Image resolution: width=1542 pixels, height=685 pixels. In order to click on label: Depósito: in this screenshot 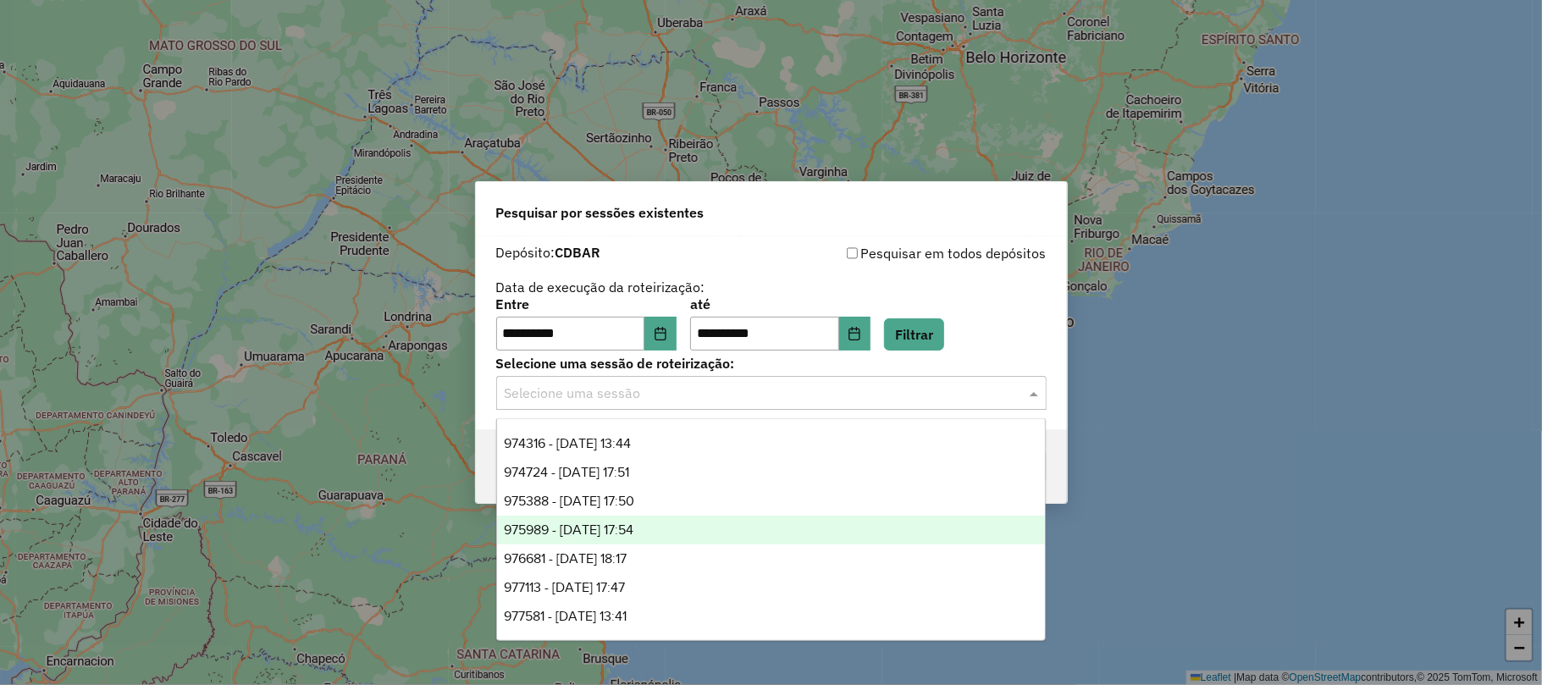, I will do `click(549, 252)`.